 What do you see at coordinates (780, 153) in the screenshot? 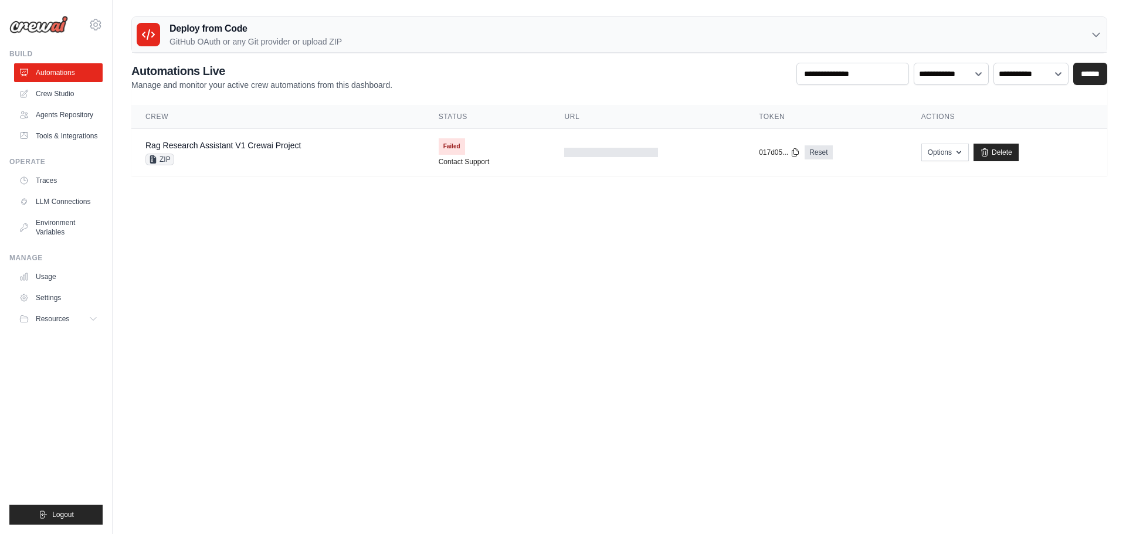
I see `button: 017d05...` at bounding box center [780, 153].